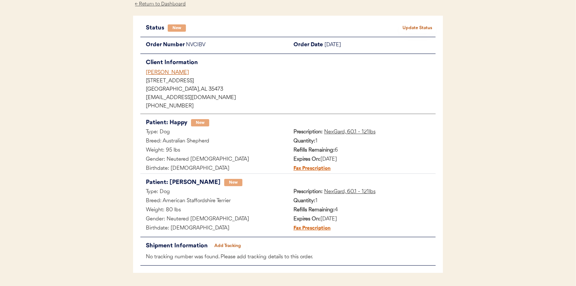 This screenshot has height=286, width=576. What do you see at coordinates (306, 45) in the screenshot?
I see `div: Order Date` at bounding box center [306, 45].